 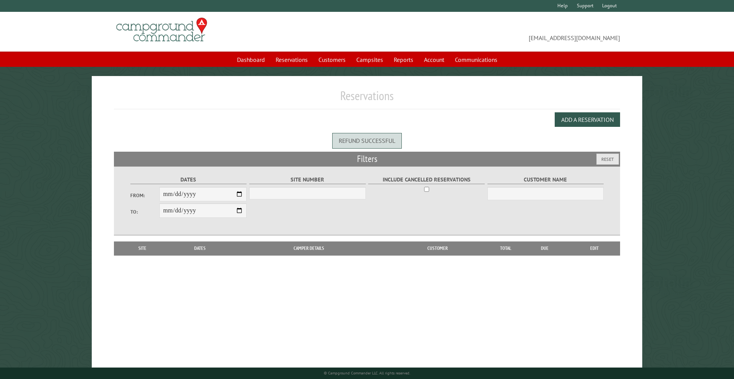 I want to click on label: Dates, so click(x=188, y=180).